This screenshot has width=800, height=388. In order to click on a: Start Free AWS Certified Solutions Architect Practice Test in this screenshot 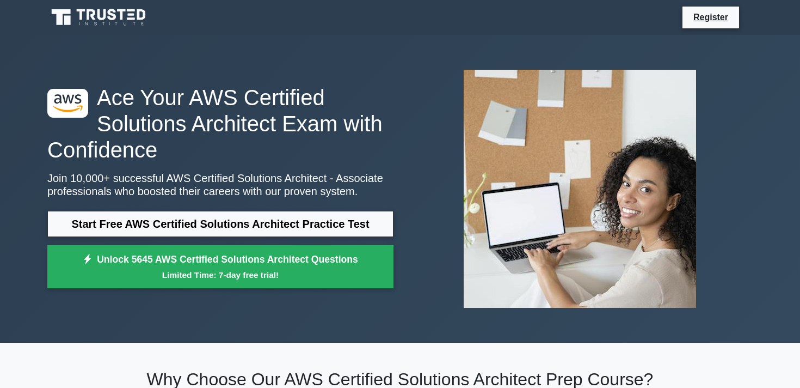, I will do `click(221, 224)`.